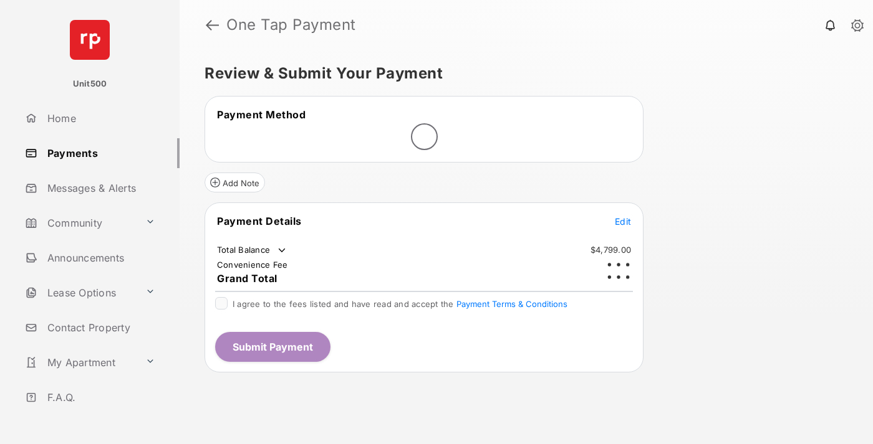 This screenshot has width=873, height=444. What do you see at coordinates (261, 115) in the screenshot?
I see `span: Payment Method` at bounding box center [261, 115].